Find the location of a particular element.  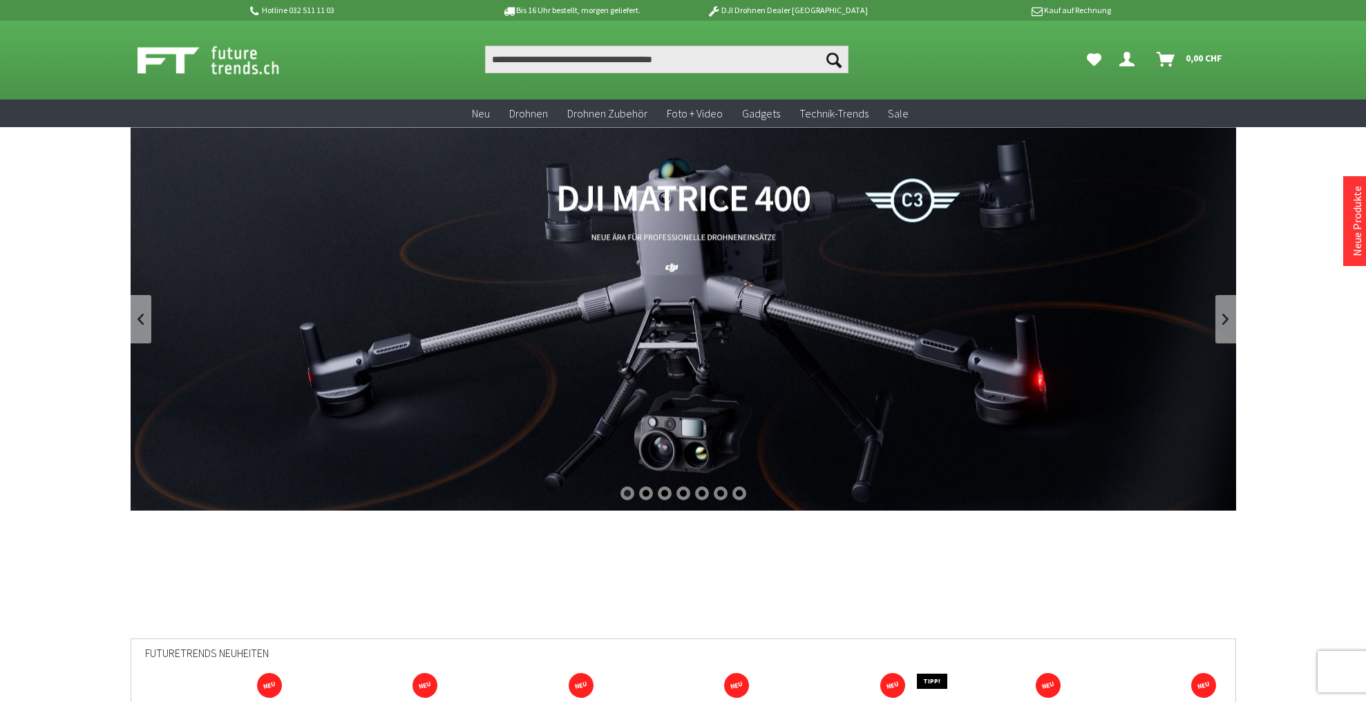

div: 5 is located at coordinates (702, 493).